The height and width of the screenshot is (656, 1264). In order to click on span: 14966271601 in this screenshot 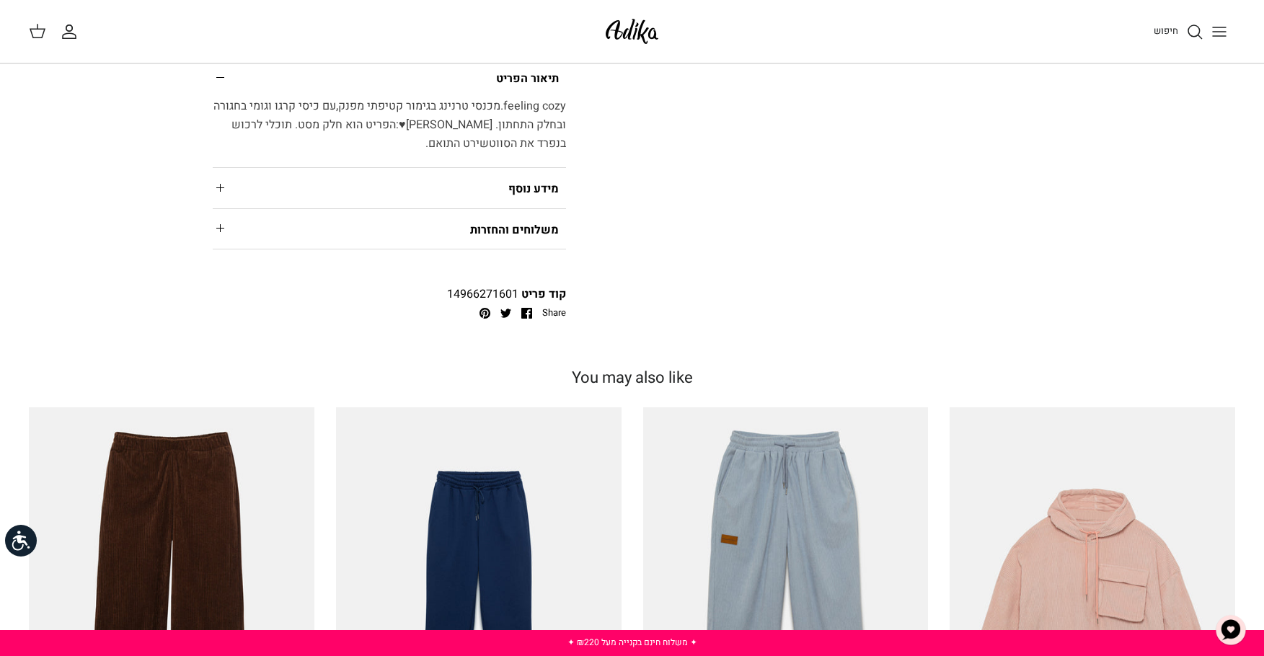, I will do `click(482, 294)`.